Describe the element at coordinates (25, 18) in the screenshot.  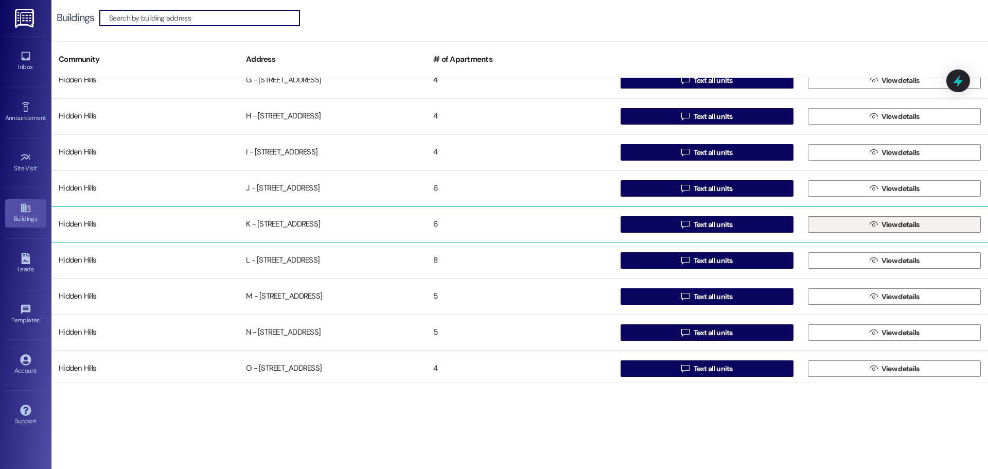
I see `img: ResiDesk Logo` at that location.